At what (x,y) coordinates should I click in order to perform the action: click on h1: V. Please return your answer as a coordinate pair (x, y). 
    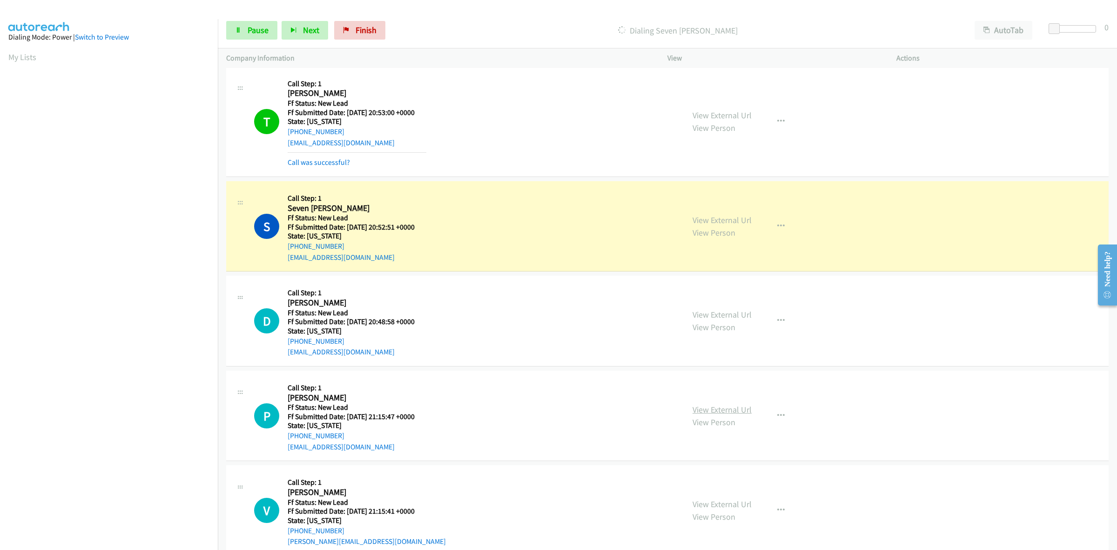
    Looking at the image, I should click on (267, 510).